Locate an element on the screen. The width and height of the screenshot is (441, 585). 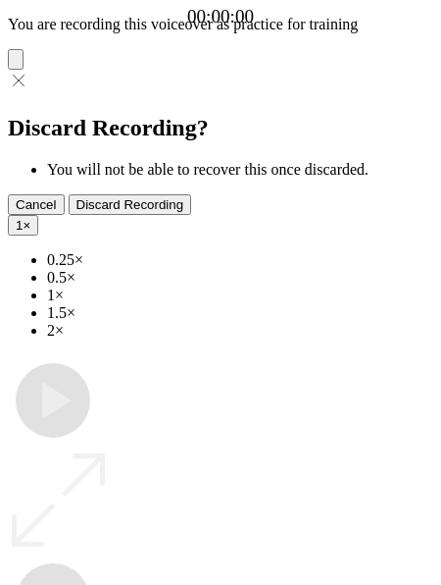
button: Discard Recording is located at coordinates (130, 204).